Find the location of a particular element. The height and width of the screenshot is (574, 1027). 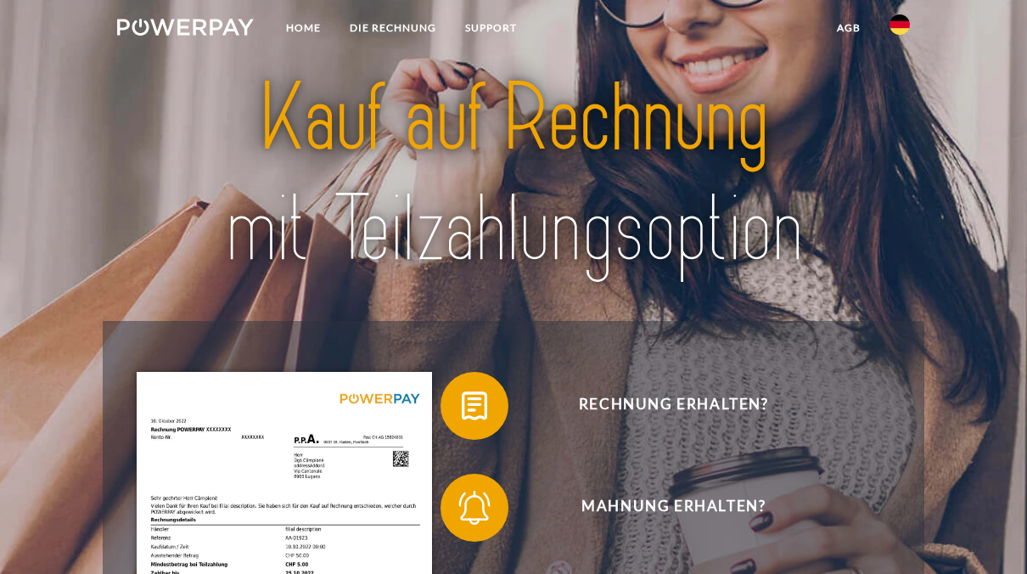

img: de is located at coordinates (899, 25).